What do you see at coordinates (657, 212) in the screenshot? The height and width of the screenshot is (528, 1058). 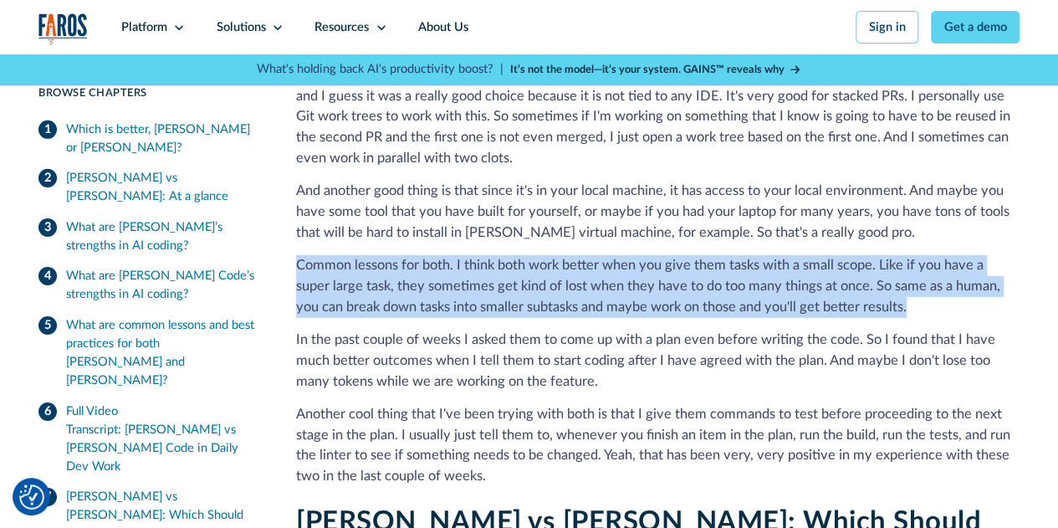 I see `p: And another good thing is that since it's in your local machine, it has access to your local envi...` at bounding box center [657, 212].